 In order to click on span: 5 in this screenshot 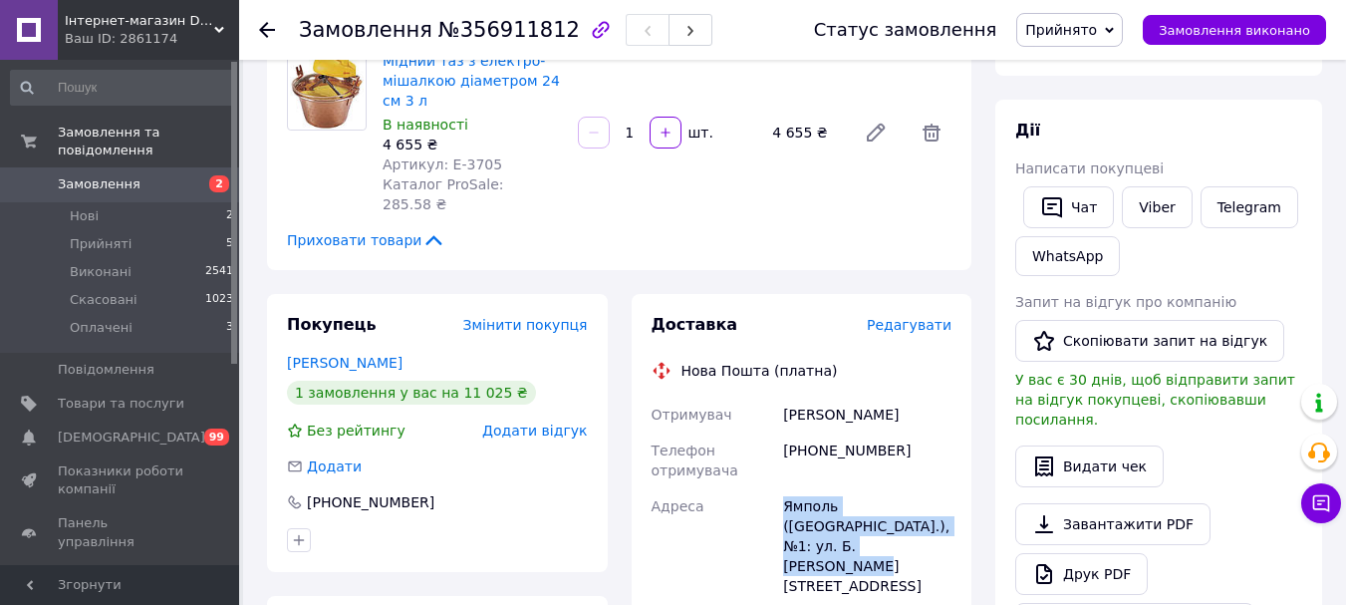, I will do `click(229, 244)`.